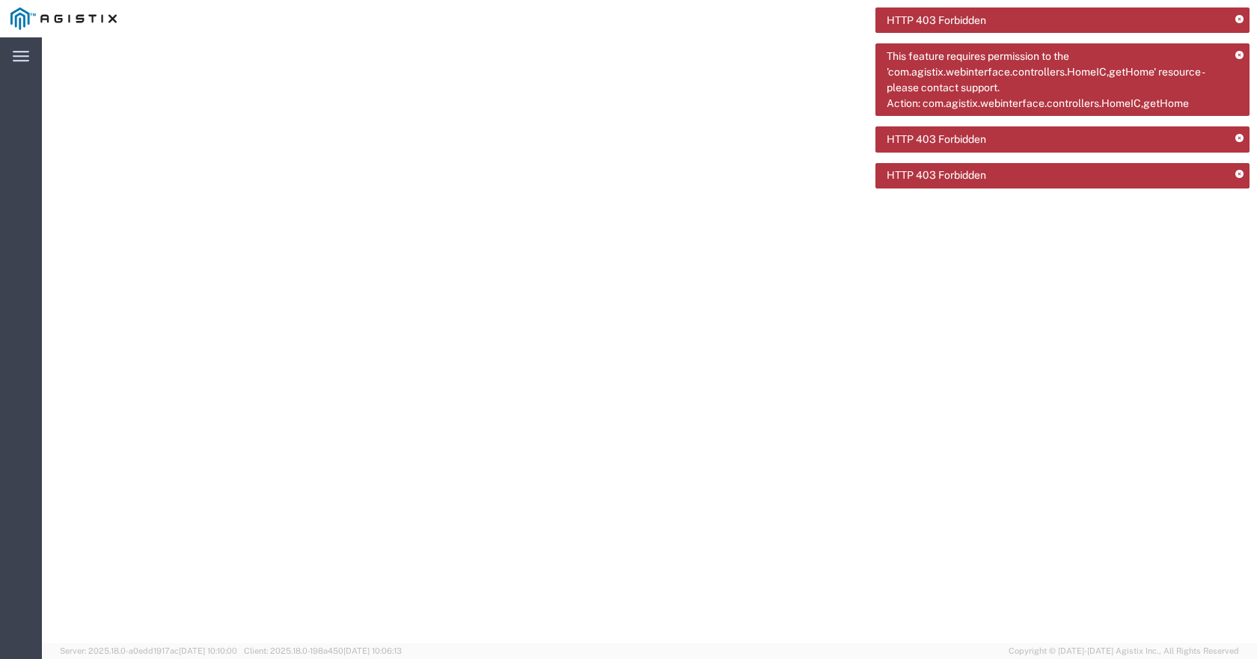  I want to click on span: Client: 2025.18.0-198a450, so click(323, 651).